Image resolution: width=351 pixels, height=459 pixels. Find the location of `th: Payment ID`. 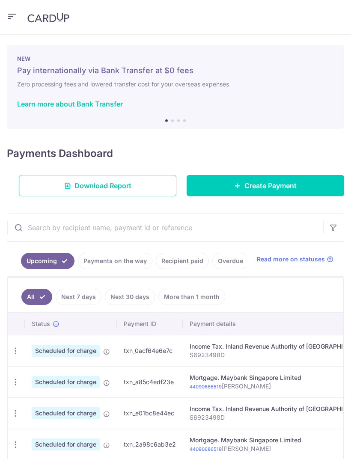

th: Payment ID is located at coordinates (150, 324).